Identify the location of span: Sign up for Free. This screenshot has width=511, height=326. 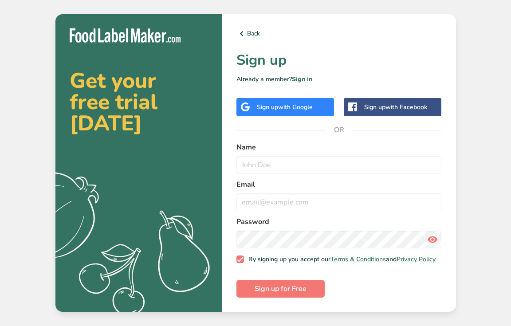
(280, 289).